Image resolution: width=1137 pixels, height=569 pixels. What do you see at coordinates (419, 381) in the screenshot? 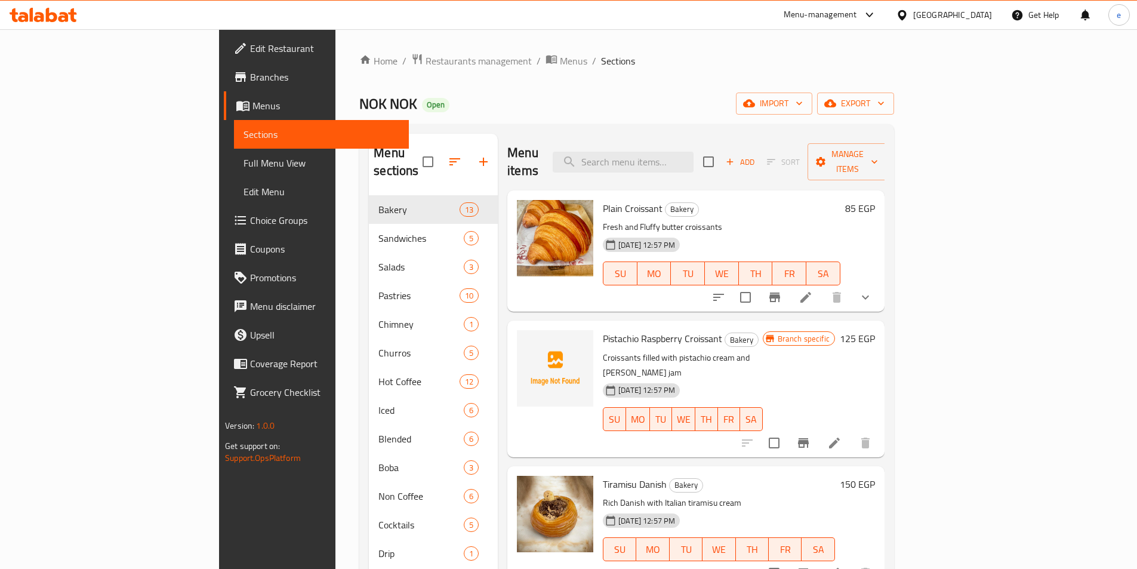
I see `span: Hot Coffee` at bounding box center [419, 381].